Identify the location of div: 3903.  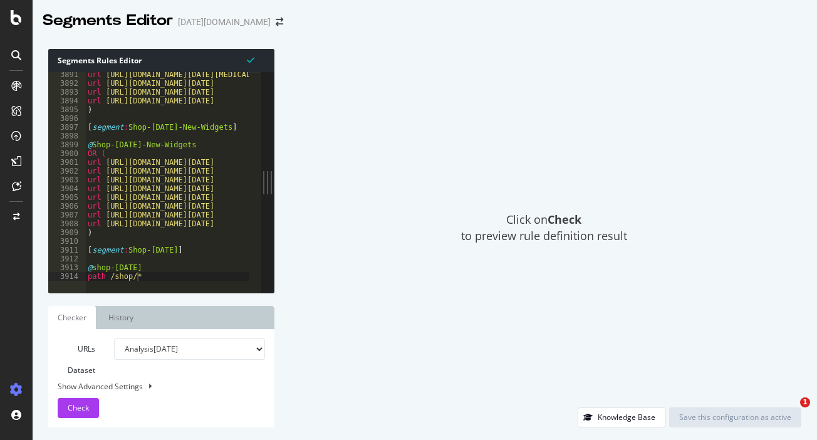
(67, 180).